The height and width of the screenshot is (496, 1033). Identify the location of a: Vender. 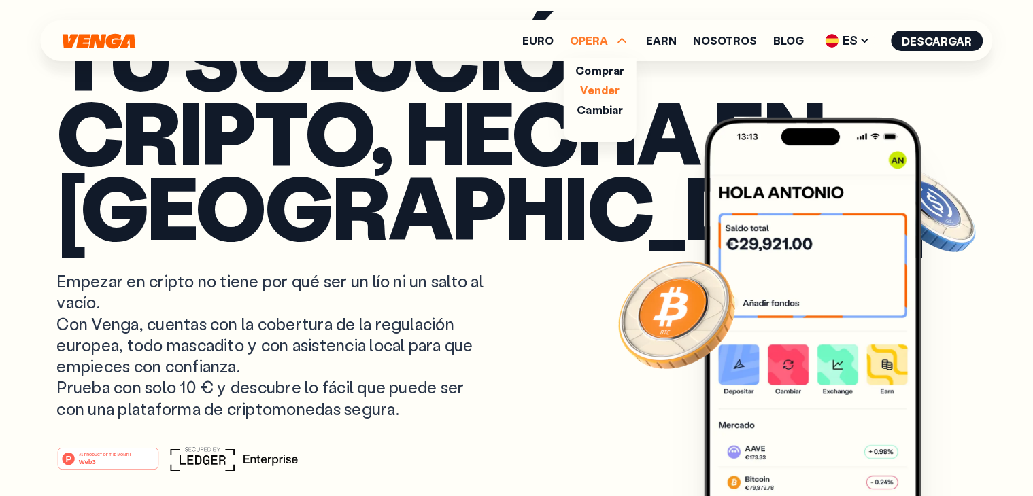
(600, 90).